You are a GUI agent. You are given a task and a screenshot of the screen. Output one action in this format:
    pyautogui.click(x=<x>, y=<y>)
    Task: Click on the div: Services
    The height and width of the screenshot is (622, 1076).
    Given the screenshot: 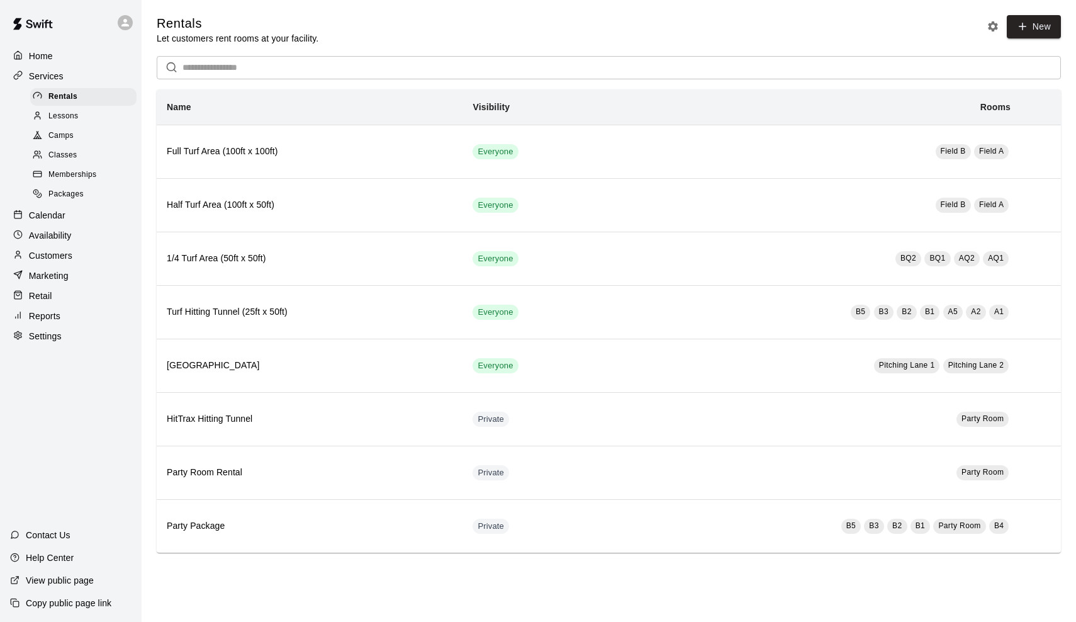 What is the action you would take?
    pyautogui.click(x=70, y=76)
    